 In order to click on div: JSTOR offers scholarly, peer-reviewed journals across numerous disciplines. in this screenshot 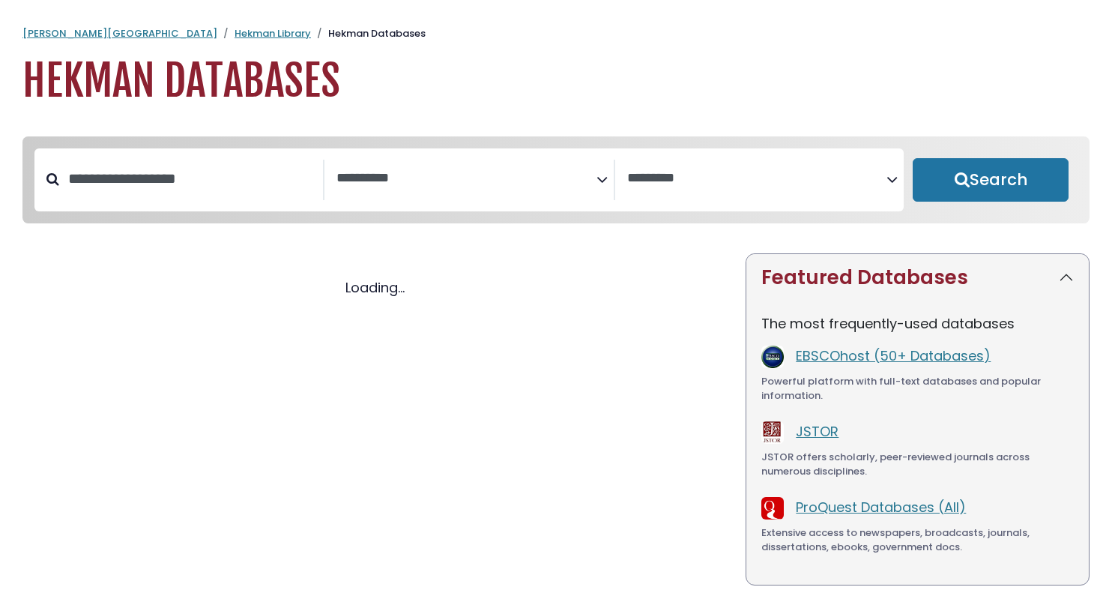, I will do `click(917, 464)`.